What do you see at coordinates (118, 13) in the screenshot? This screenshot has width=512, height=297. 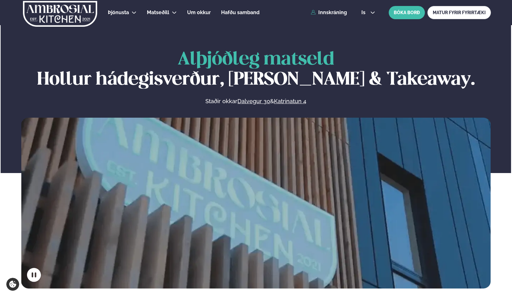 I see `a: Þjónusta` at bounding box center [118, 13].